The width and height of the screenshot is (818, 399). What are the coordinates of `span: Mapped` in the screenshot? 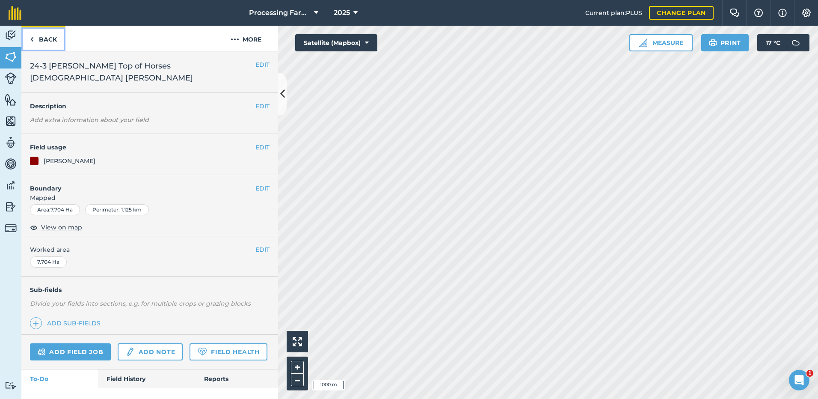 It's located at (150, 198).